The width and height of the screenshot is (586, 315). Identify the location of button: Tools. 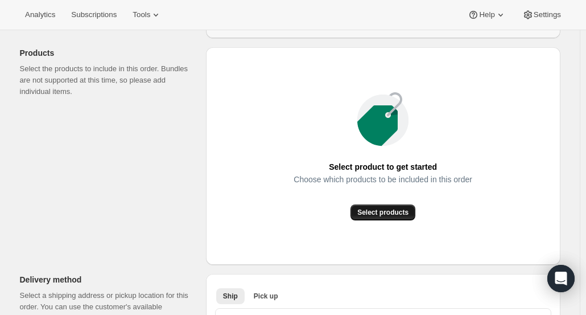
(147, 15).